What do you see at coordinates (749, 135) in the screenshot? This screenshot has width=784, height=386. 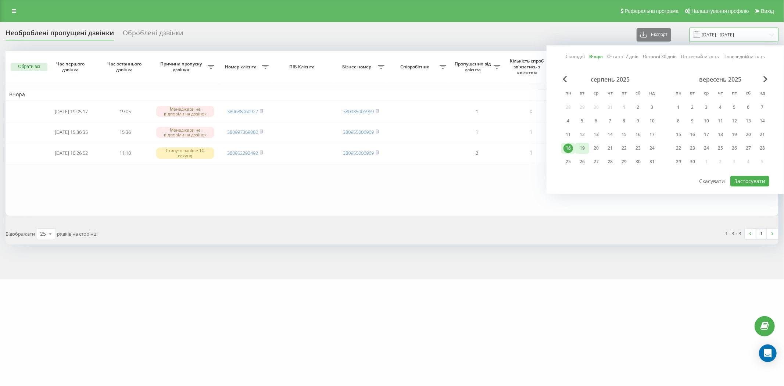 I see `div: сб 20 вер 2025 р.` at bounding box center [749, 135].